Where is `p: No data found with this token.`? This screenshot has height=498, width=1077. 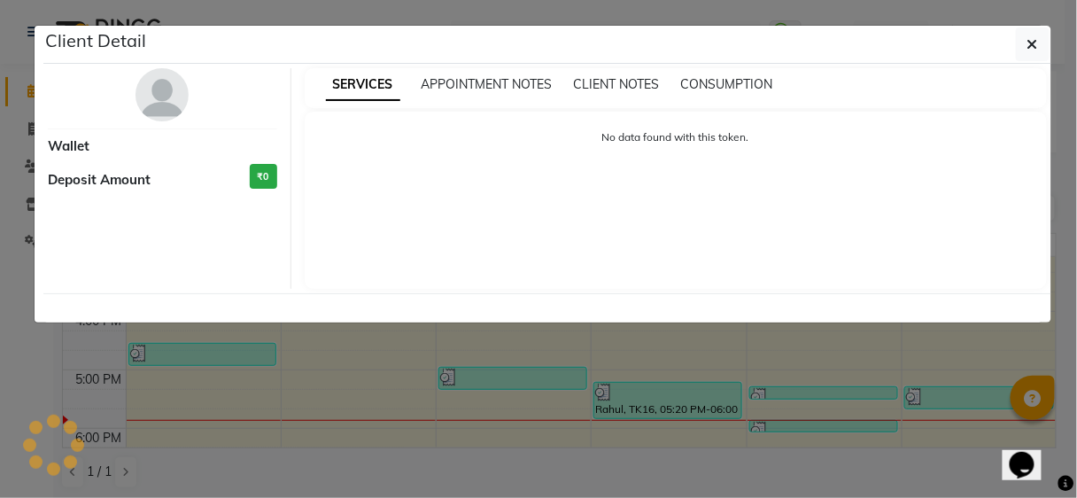 p: No data found with this token. is located at coordinates (676, 137).